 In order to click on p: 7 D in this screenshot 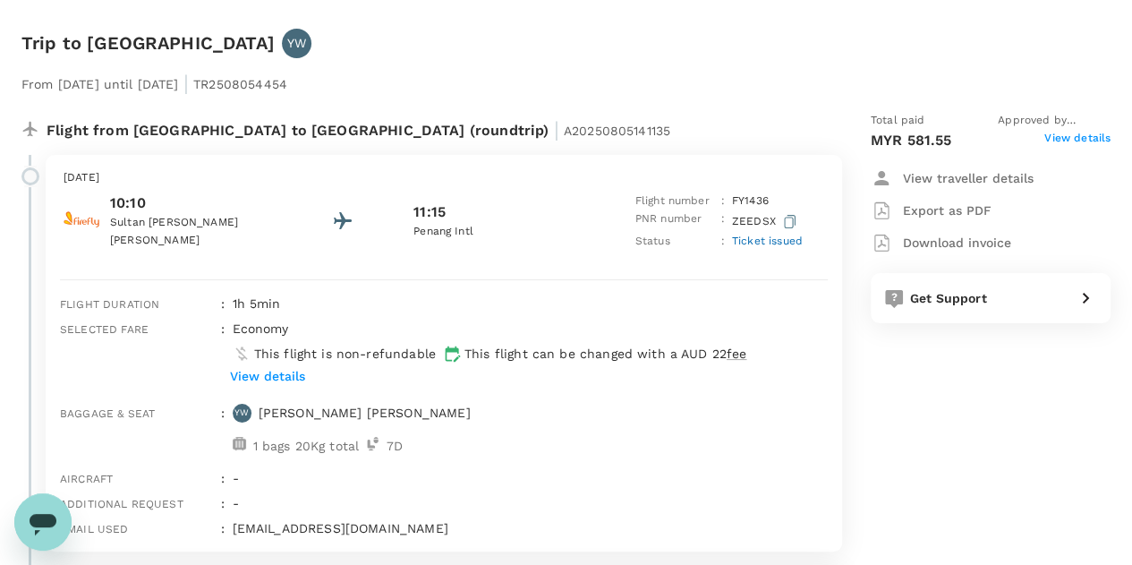, I will do `click(395, 446)`.